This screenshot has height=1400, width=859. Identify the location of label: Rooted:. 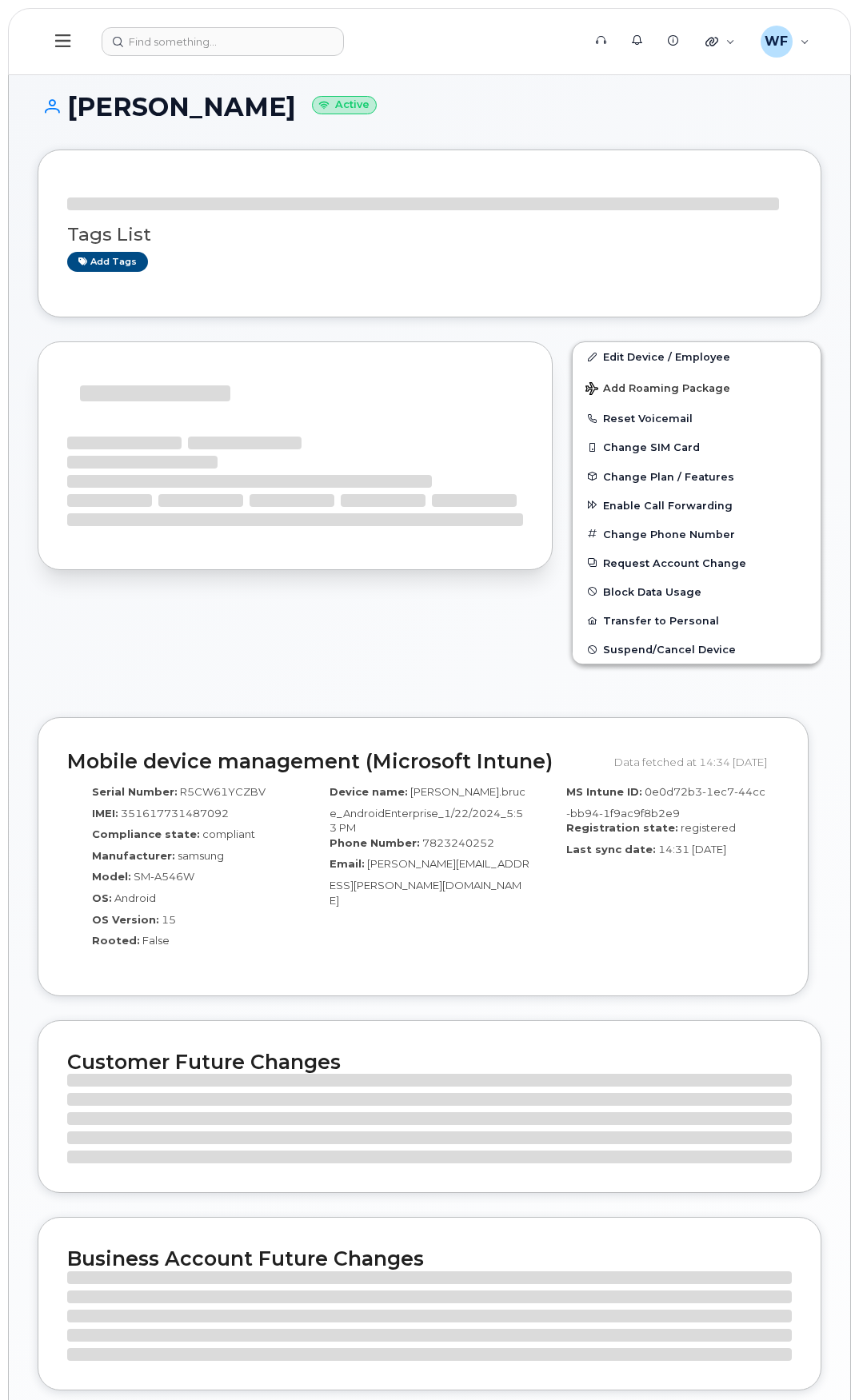
(116, 940).